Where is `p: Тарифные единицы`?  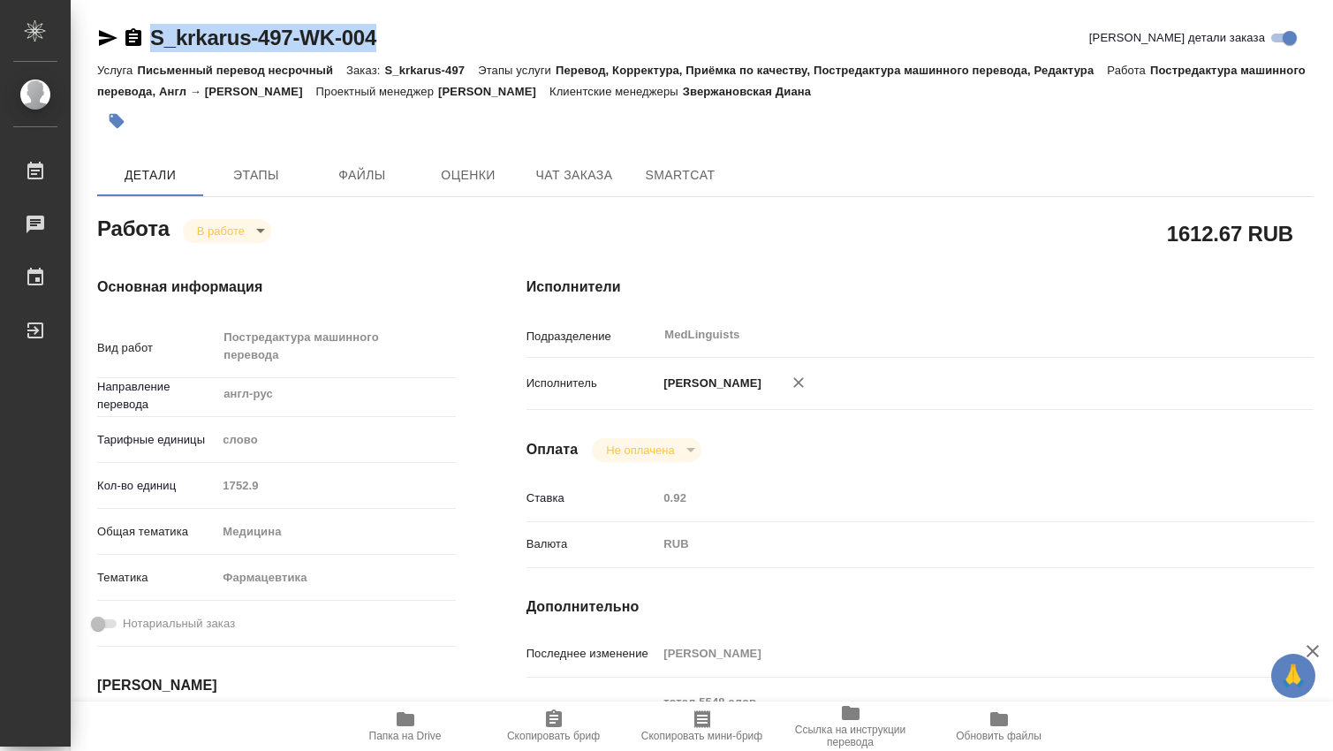
p: Тарифные единицы is located at coordinates (156, 440).